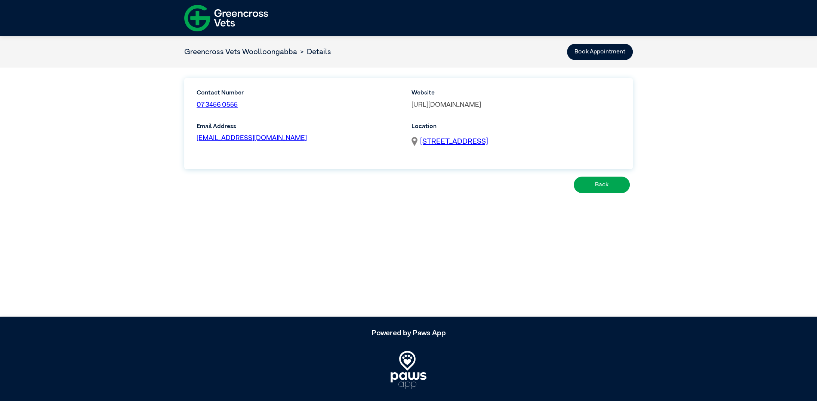  What do you see at coordinates (601, 185) in the screenshot?
I see `button: Back` at bounding box center [601, 185].